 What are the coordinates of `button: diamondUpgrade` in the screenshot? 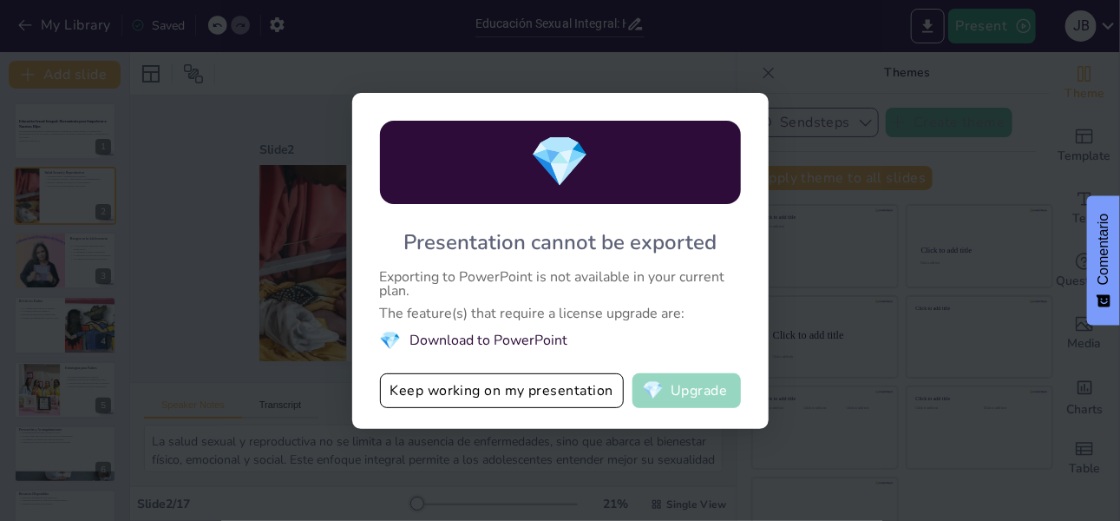 It's located at (686, 390).